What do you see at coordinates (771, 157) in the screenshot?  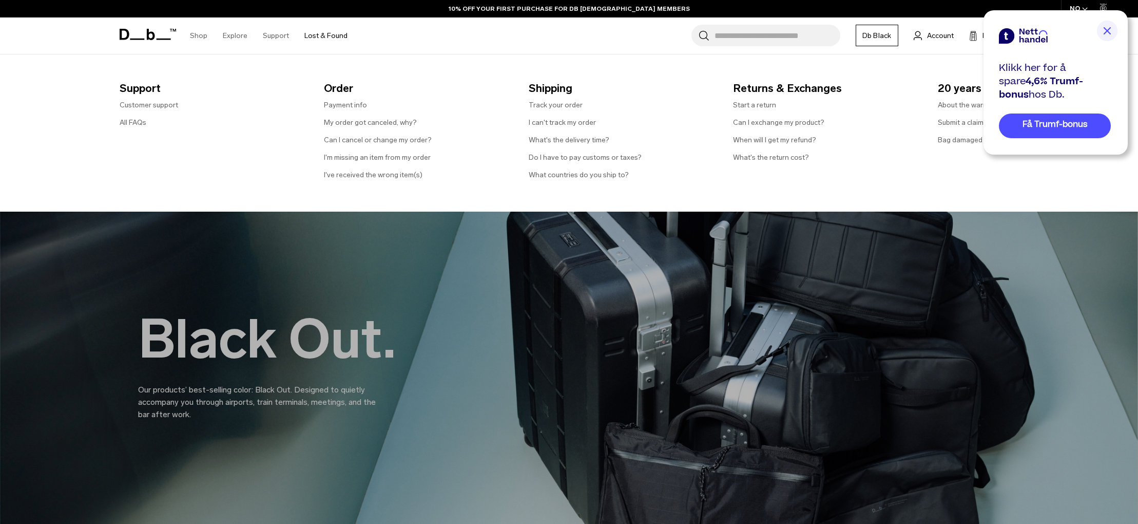 I see `a: What's the return cost?` at bounding box center [771, 157].